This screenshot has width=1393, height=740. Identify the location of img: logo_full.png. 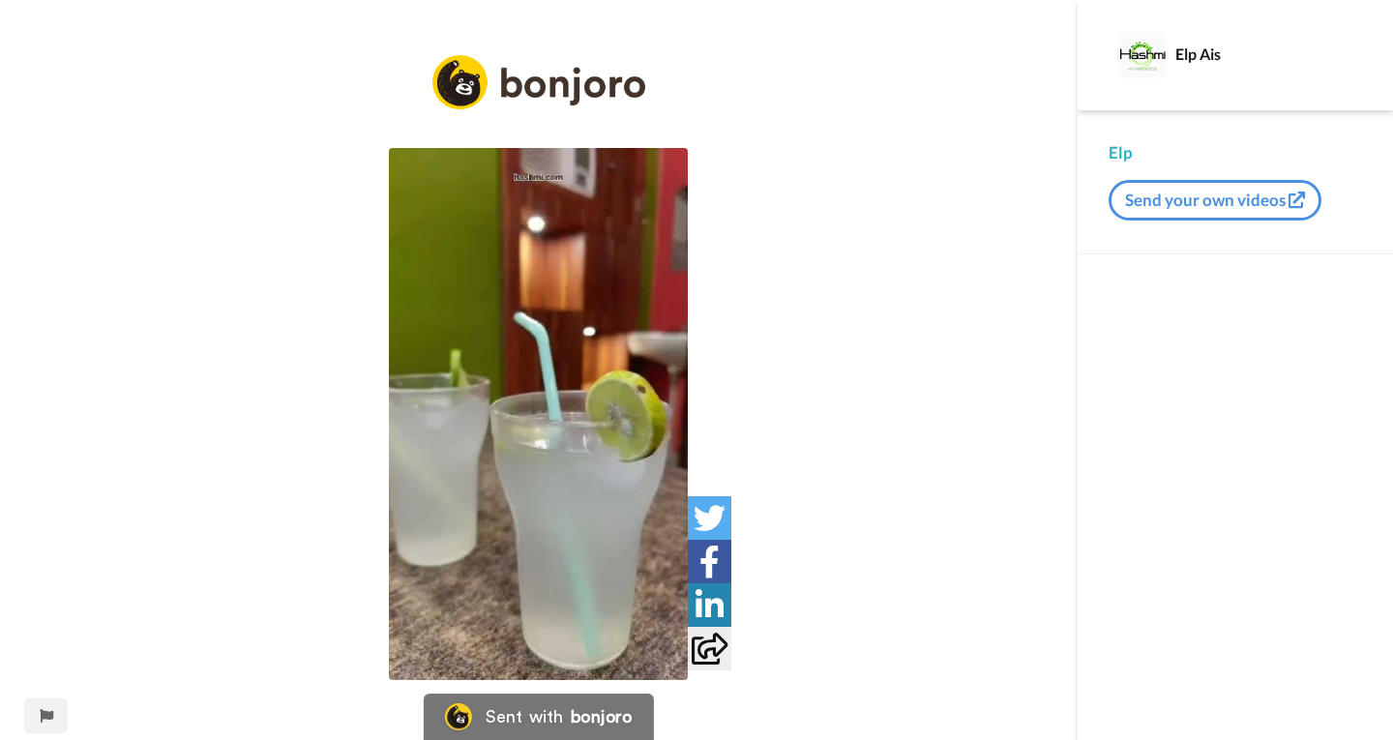
(539, 82).